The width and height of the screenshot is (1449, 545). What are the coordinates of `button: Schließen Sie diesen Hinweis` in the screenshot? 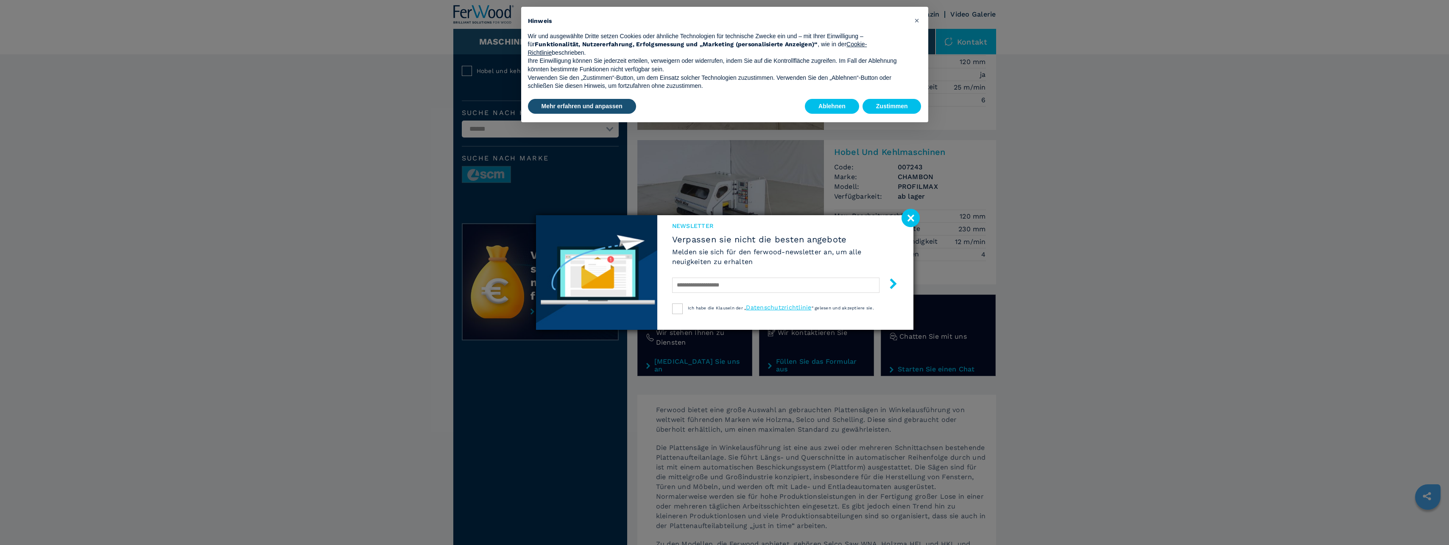 It's located at (917, 20).